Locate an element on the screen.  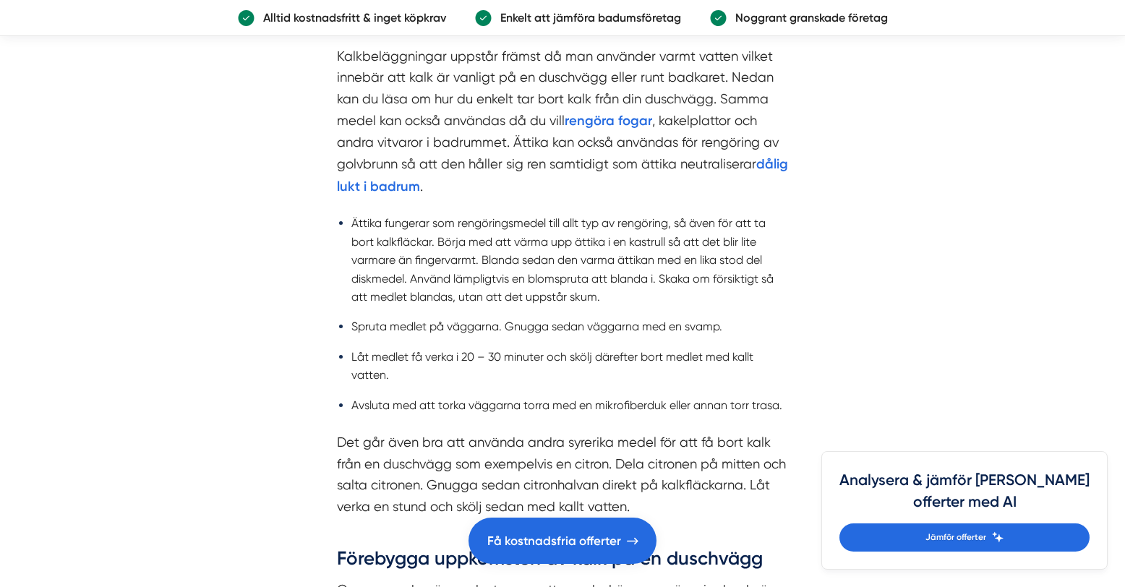
strong: dålig lukt i badrum is located at coordinates (562, 175).